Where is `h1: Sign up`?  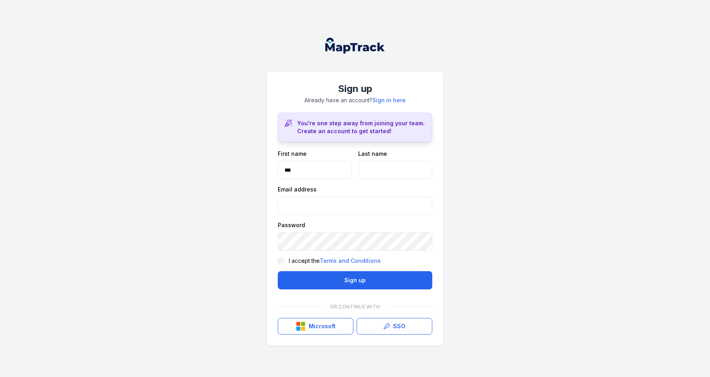 h1: Sign up is located at coordinates (355, 89).